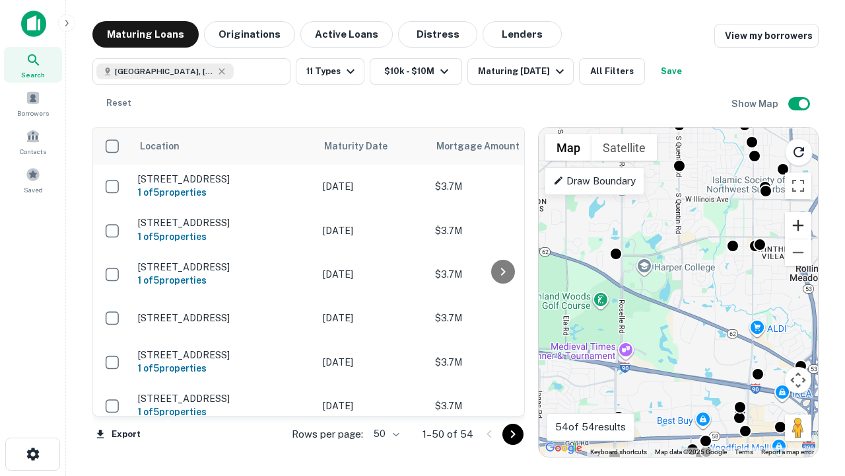 Image resolution: width=845 pixels, height=476 pixels. I want to click on a: Contacts, so click(33, 141).